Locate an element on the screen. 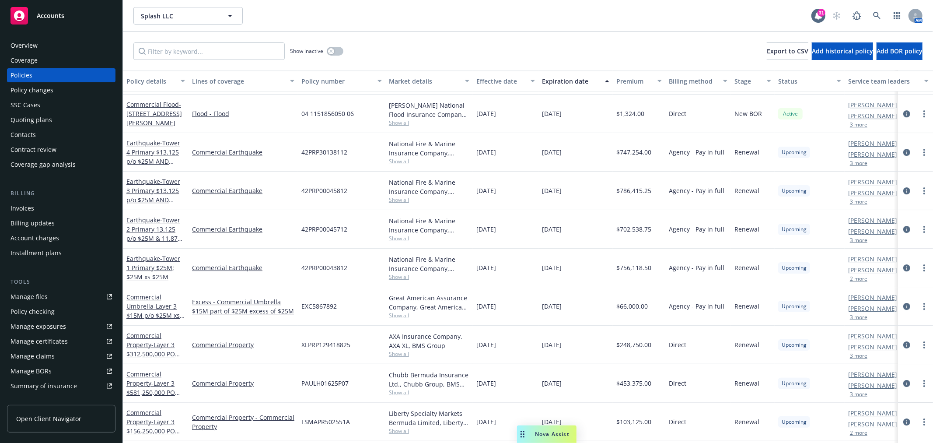 The width and height of the screenshot is (933, 443). div: SSC Cases is located at coordinates (25, 105).